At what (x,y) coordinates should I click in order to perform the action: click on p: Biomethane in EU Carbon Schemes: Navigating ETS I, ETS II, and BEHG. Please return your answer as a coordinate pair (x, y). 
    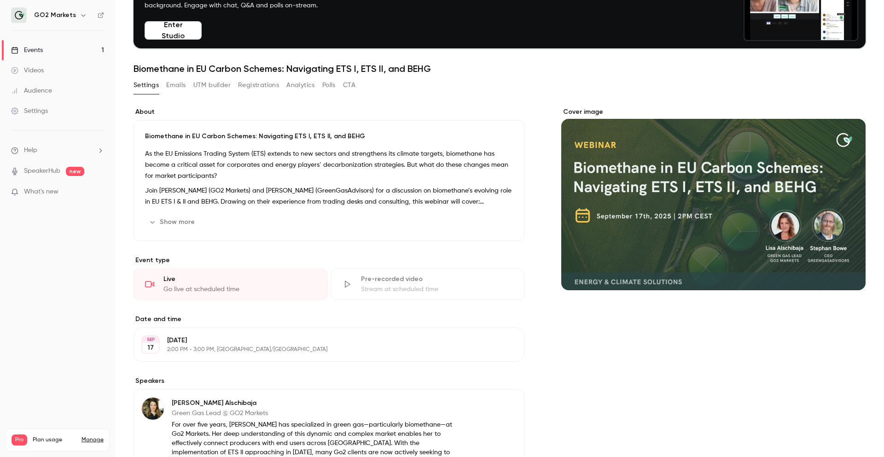
    Looking at the image, I should click on (329, 136).